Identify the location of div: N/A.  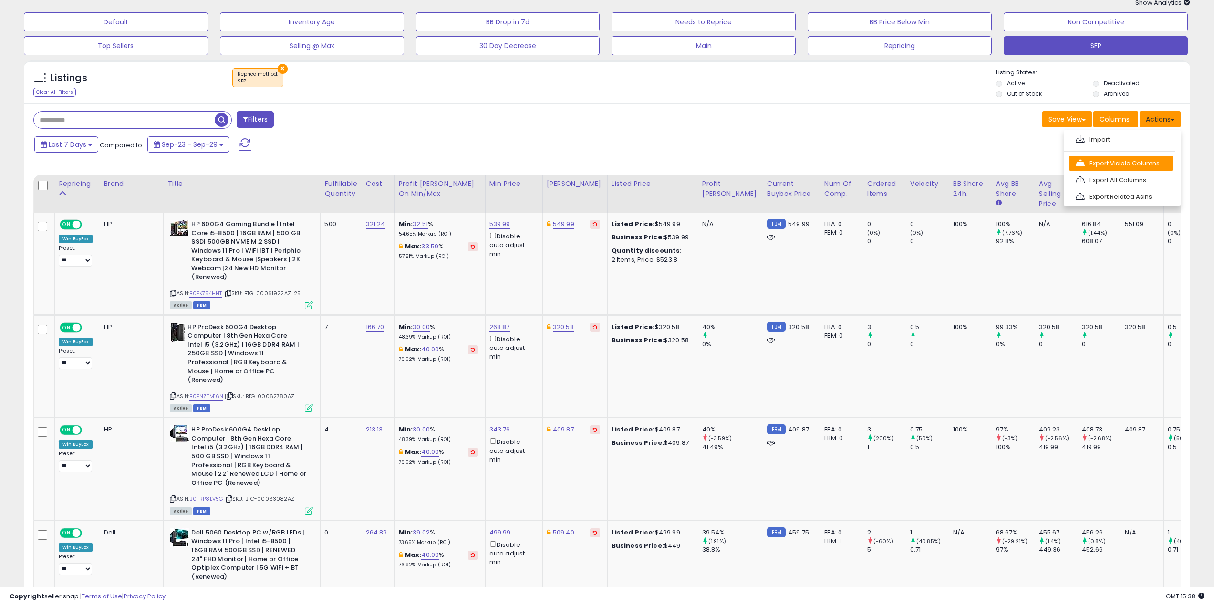
(729, 224).